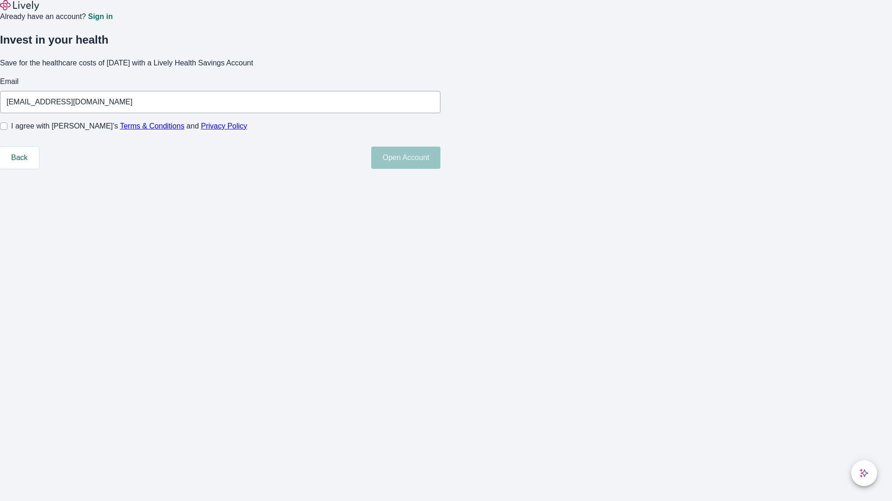 Image resolution: width=892 pixels, height=501 pixels. Describe the element at coordinates (864, 474) in the screenshot. I see `button: chat` at that location.